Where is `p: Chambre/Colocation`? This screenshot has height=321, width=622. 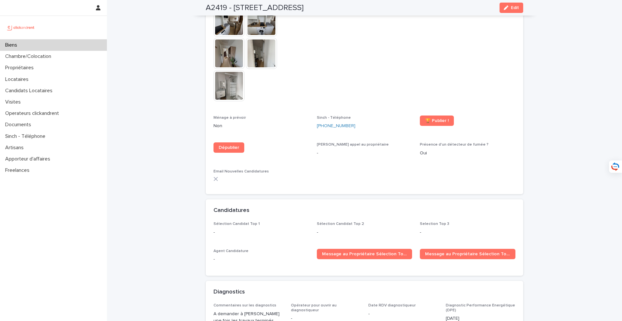
p: Chambre/Colocation is located at coordinates (29, 56).